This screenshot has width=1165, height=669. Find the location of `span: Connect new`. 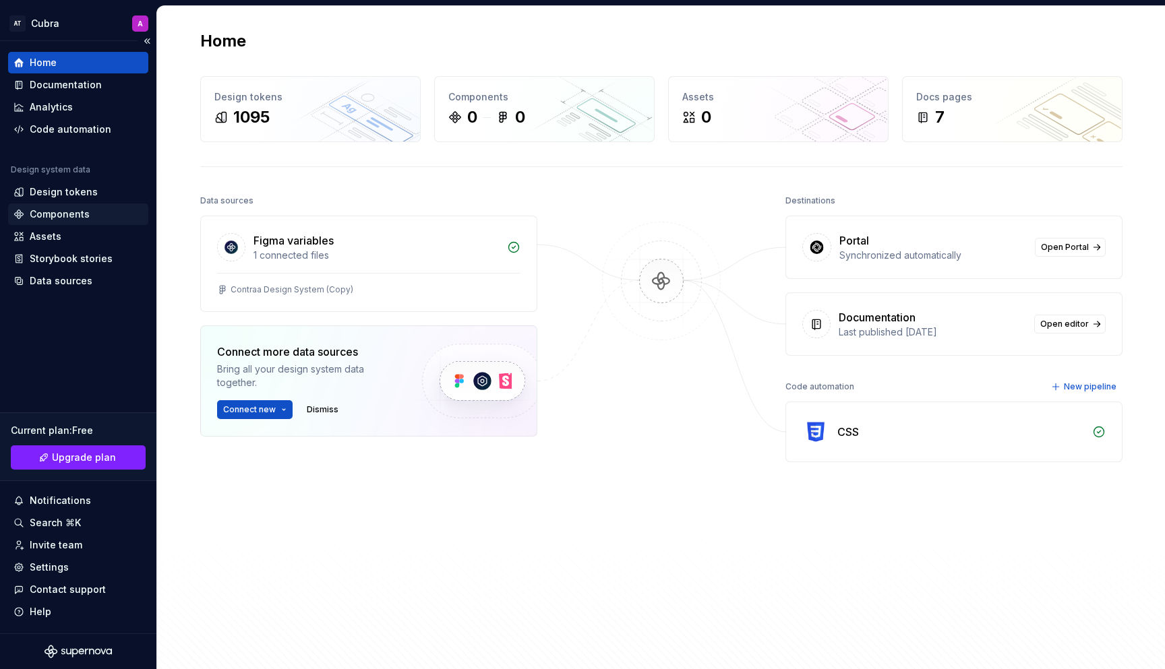

span: Connect new is located at coordinates (249, 410).